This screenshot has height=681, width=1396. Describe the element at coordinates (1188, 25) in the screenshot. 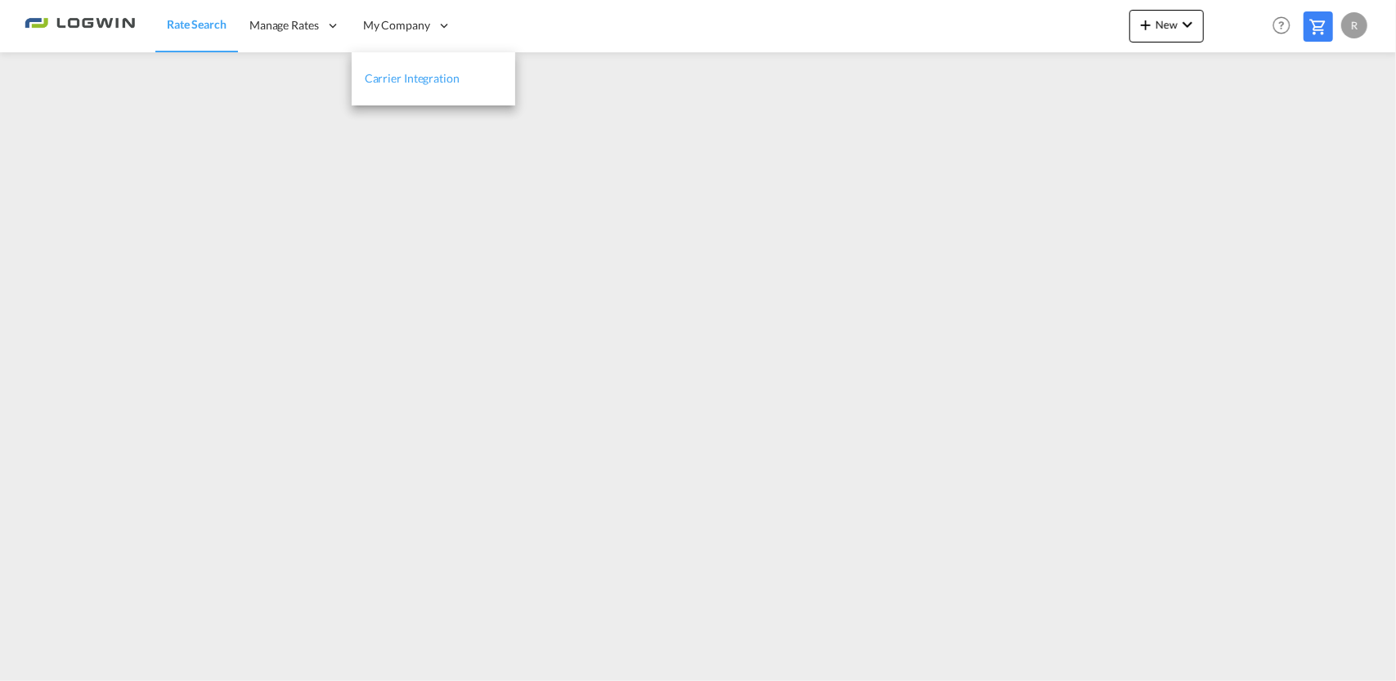

I see `md-icon: icon-chevron-down` at that location.